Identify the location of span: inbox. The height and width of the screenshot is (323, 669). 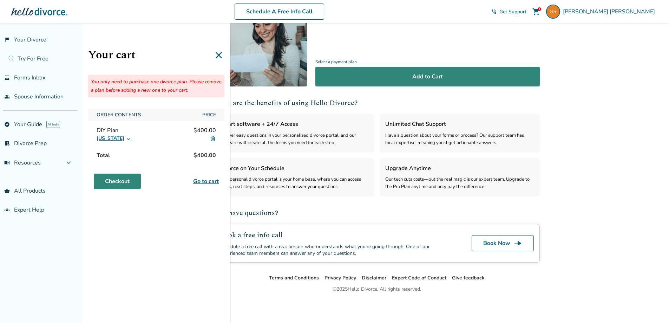
(7, 78).